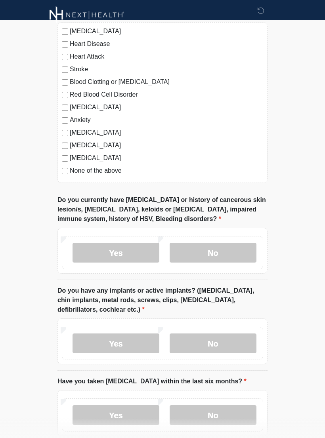 The height and width of the screenshot is (438, 325). Describe the element at coordinates (65, 171) in the screenshot. I see `input: None of the above` at that location.